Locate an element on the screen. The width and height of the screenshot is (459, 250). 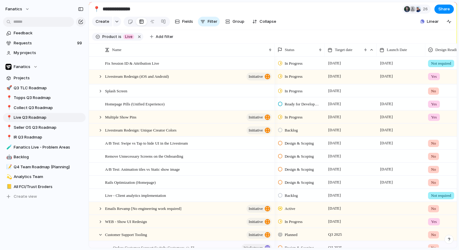
span: Rails Optimization (Homepage) is located at coordinates (130, 182).